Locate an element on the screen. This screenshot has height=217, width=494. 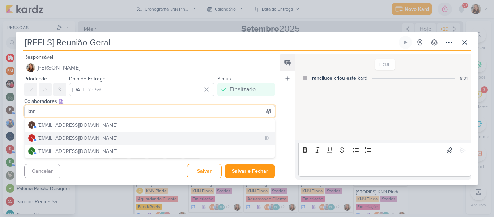
div: 8:31 is located at coordinates (464, 78).